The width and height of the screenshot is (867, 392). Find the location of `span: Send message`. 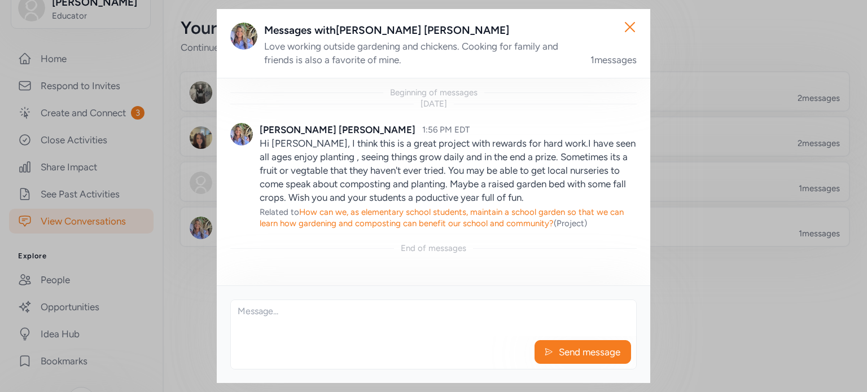

span: Send message is located at coordinates (589, 352).